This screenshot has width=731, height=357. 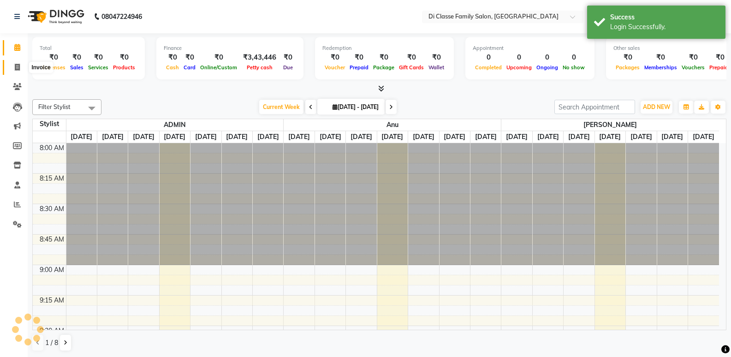 I want to click on div: 8:30 AM, so click(x=52, y=209).